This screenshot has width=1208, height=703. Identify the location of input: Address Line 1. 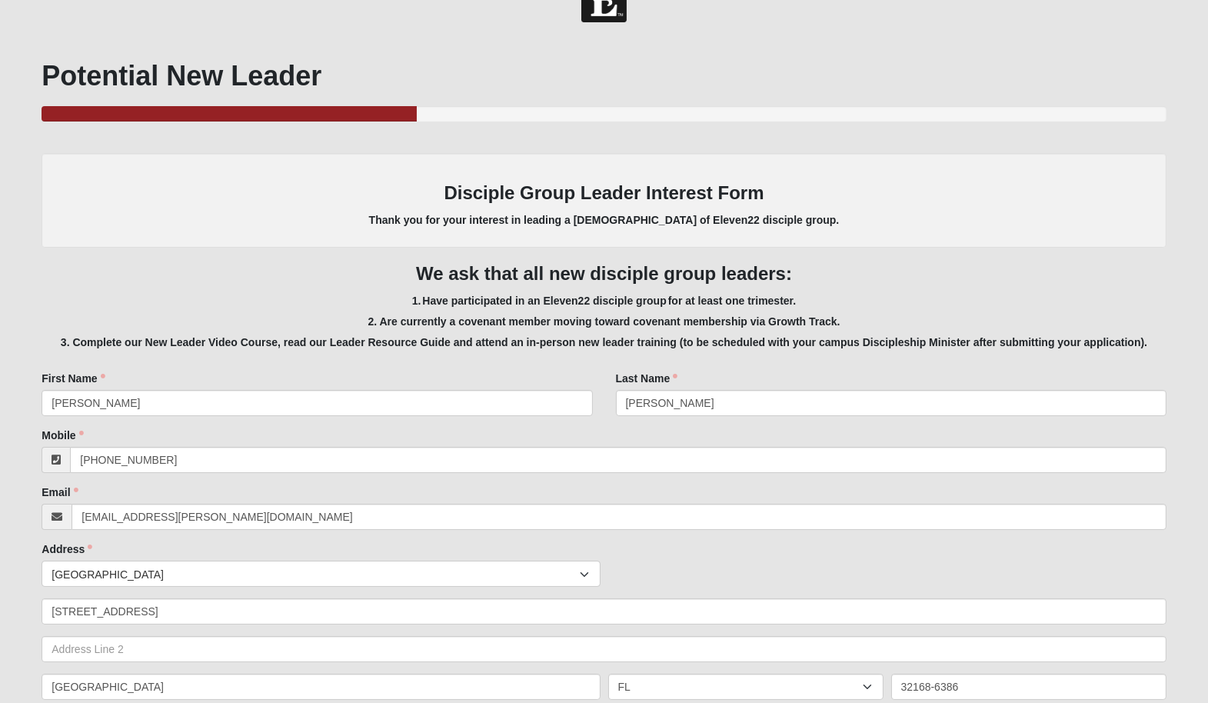
(604, 611).